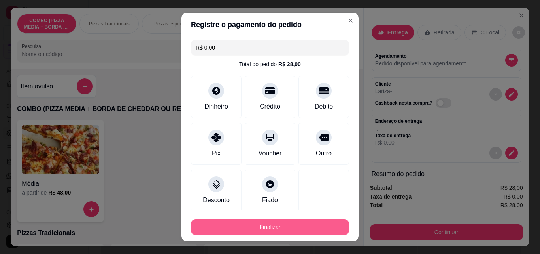 Image resolution: width=540 pixels, height=254 pixels. What do you see at coordinates (324, 106) in the screenshot?
I see `div: Débito` at bounding box center [324, 106].